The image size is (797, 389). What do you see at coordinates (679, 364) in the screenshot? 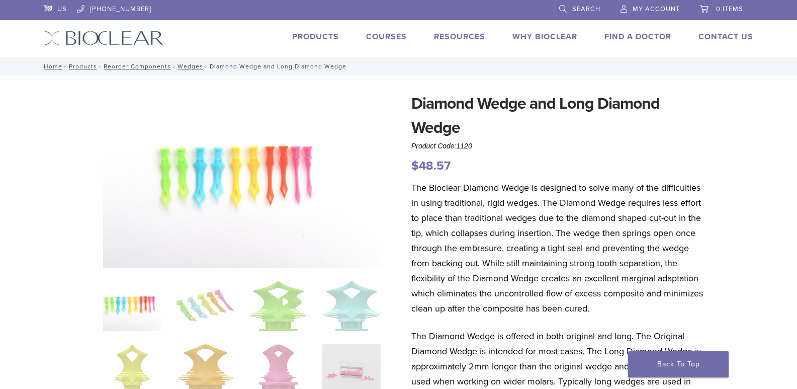
I see `a: Back To Top` at bounding box center [679, 364].